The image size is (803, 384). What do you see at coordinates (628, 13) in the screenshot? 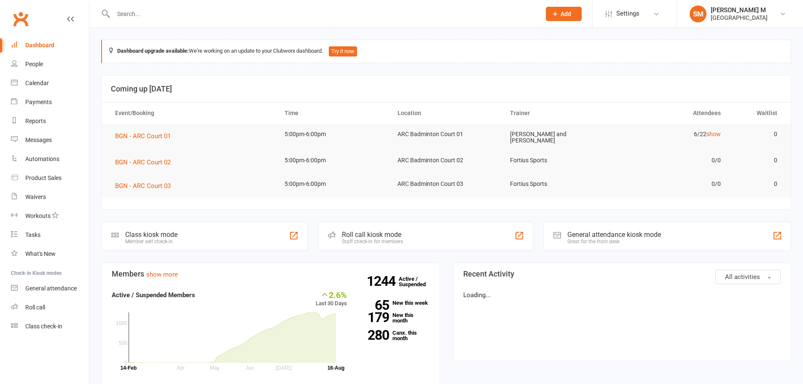
I see `span: Settings` at bounding box center [628, 13].